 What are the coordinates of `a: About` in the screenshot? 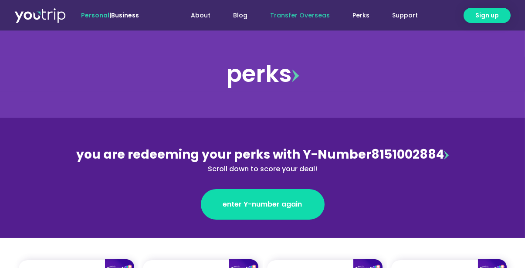 It's located at (201, 15).